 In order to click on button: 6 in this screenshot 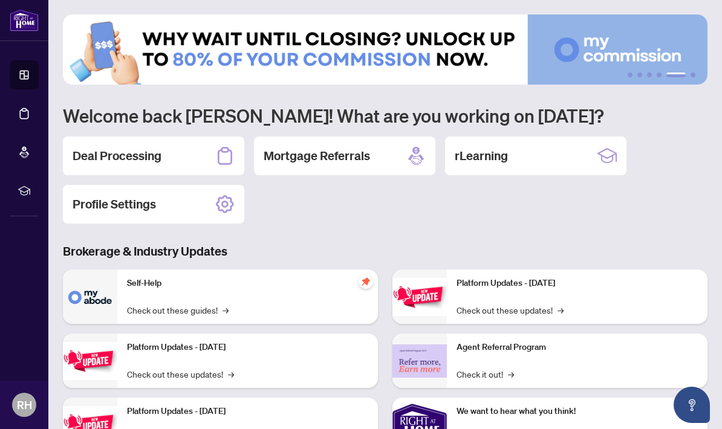, I will do `click(693, 75)`.